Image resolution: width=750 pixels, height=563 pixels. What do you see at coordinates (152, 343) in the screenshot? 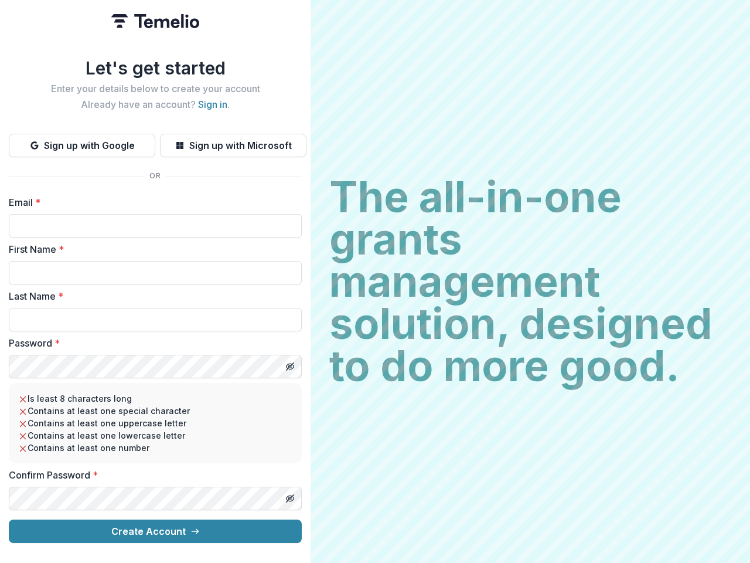
I see `label: Password` at bounding box center [152, 343].